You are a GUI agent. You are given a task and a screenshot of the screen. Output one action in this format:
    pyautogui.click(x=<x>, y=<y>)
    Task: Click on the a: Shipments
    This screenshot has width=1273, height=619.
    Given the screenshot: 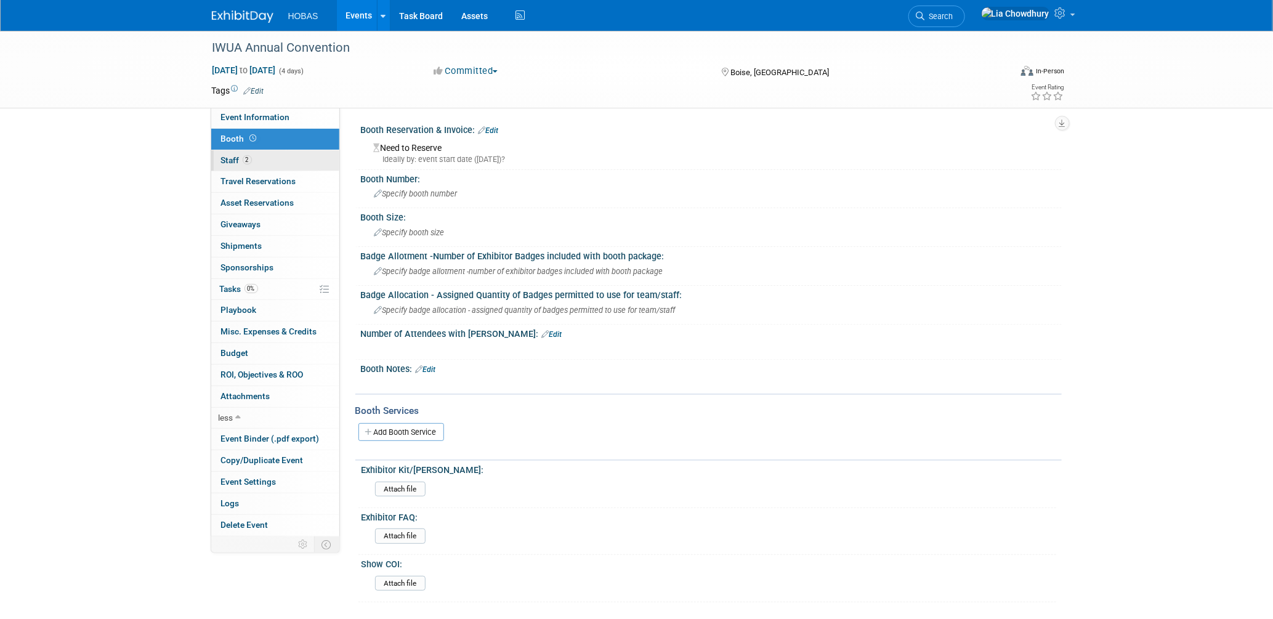 What is the action you would take?
    pyautogui.click(x=275, y=246)
    